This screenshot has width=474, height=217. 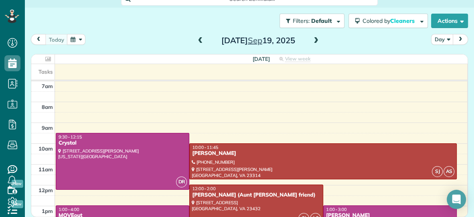 What do you see at coordinates (122, 143) in the screenshot?
I see `div: Crystal` at bounding box center [122, 143].